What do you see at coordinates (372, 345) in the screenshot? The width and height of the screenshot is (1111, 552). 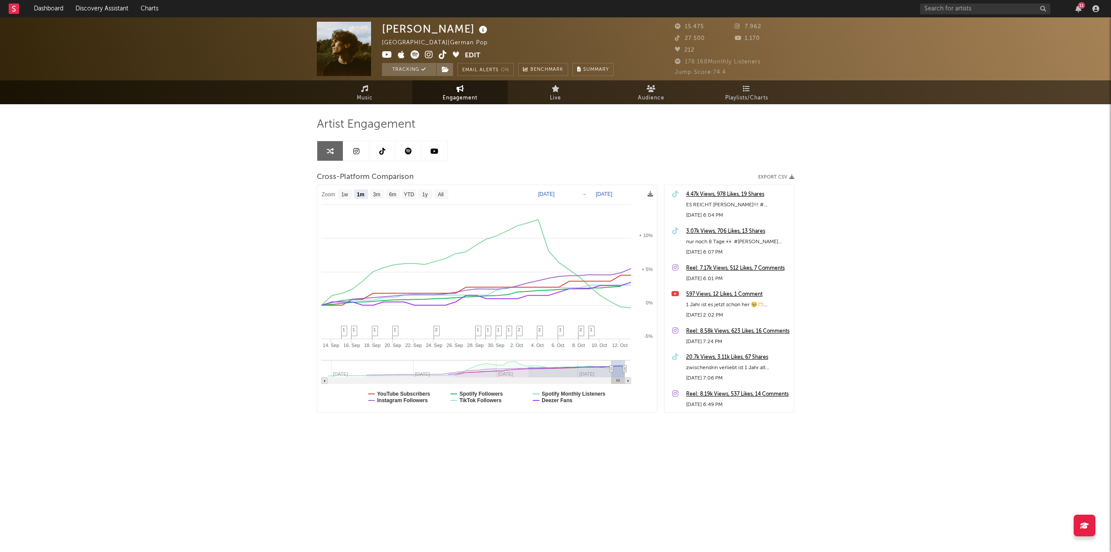 I see `text: 18. Sep` at bounding box center [372, 345].